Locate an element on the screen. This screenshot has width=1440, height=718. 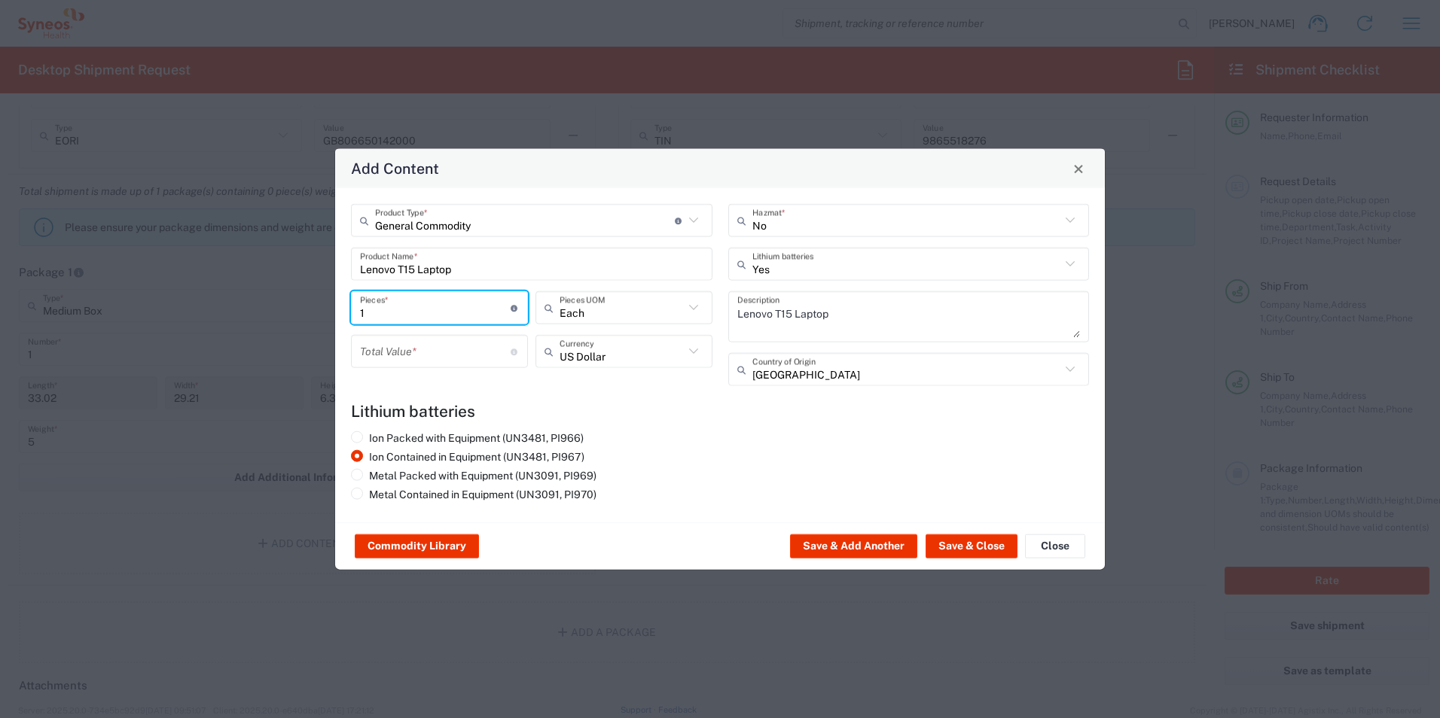
label: Metal Contained in Equipment (UN3091, PI970) is located at coordinates (474, 495).